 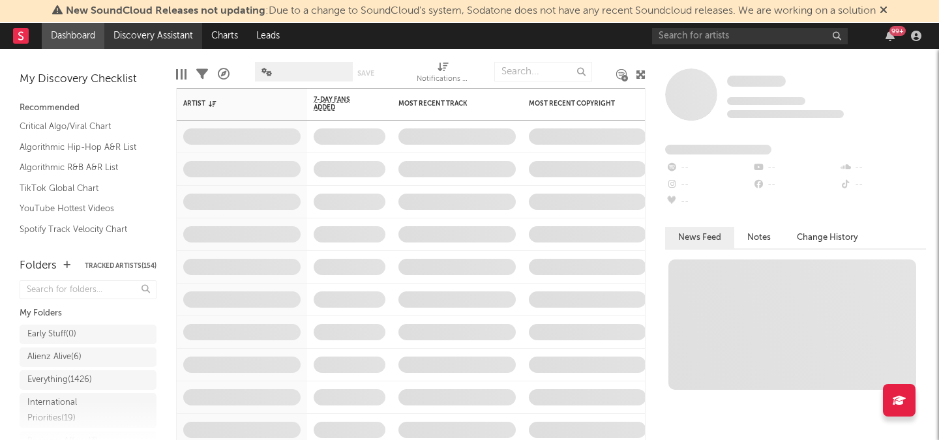 What do you see at coordinates (224, 74) in the screenshot?
I see `div: A&R Pipeline` at bounding box center [224, 74].